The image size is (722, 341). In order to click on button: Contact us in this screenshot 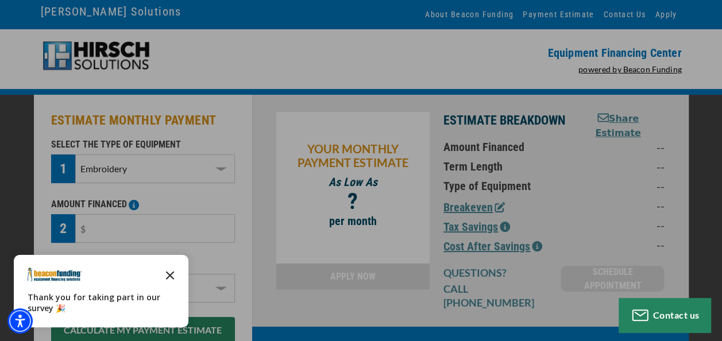, I will do `click(665, 316)`.